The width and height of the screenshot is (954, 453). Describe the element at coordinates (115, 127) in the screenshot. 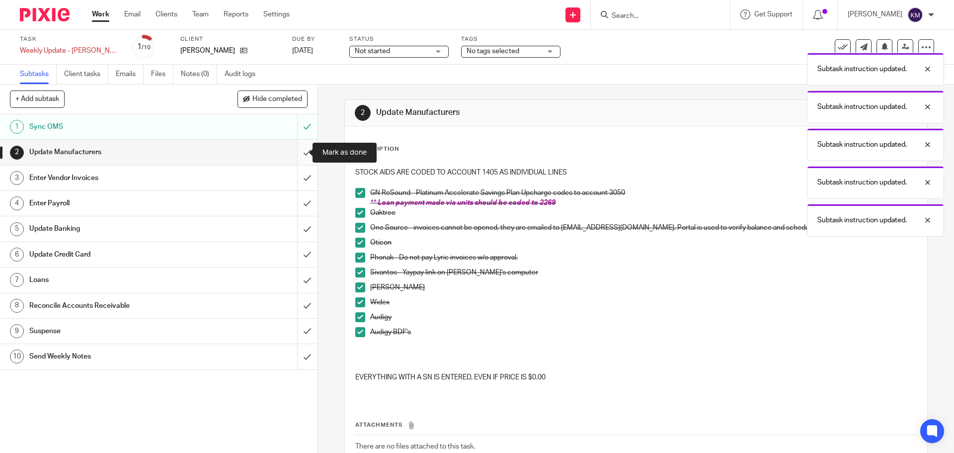

I see `h1: Sync OMS` at that location.